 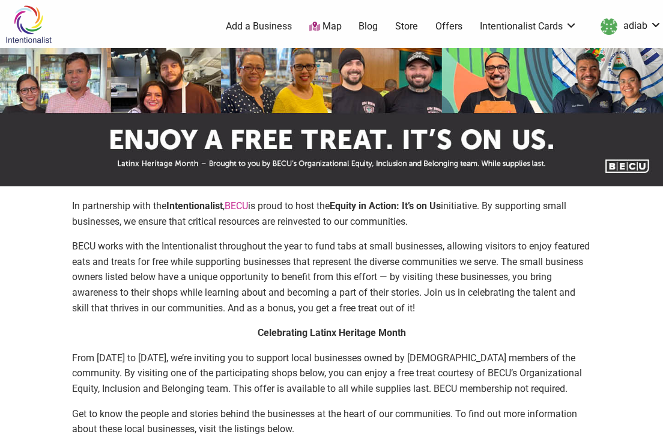 I want to click on a: Offers, so click(x=449, y=26).